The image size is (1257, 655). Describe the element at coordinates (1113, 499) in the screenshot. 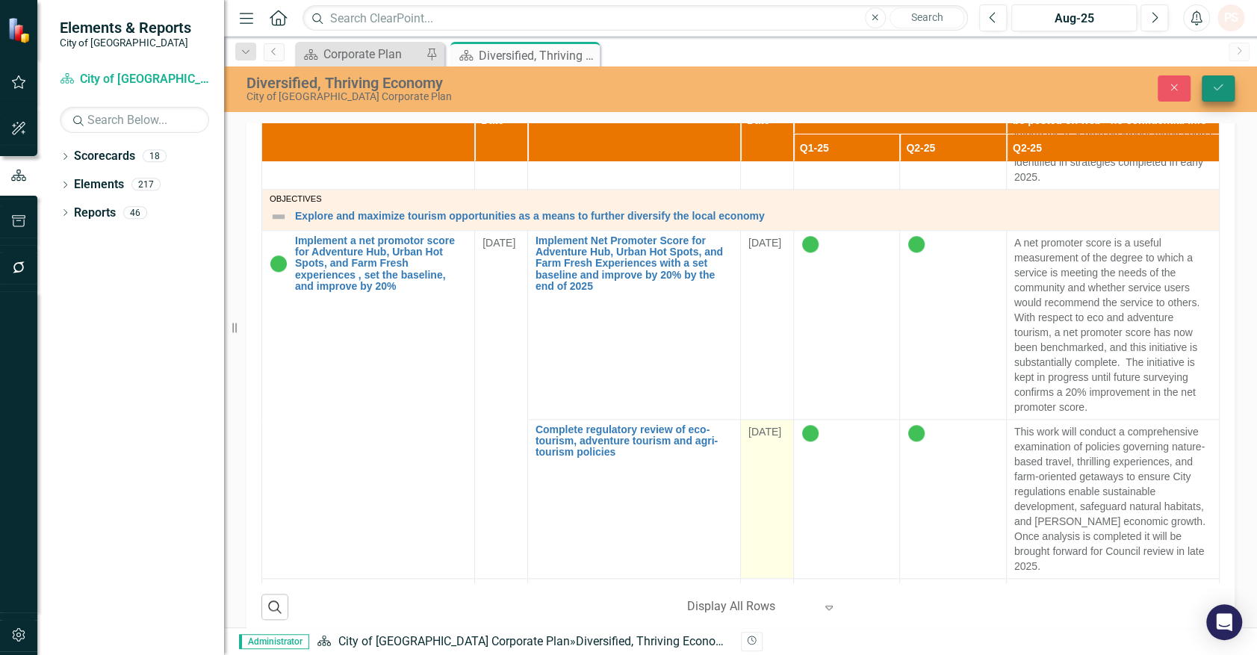

I see `p: This work will conduct a comprehensive examination of policies governing nature-based travel, thr...` at that location.